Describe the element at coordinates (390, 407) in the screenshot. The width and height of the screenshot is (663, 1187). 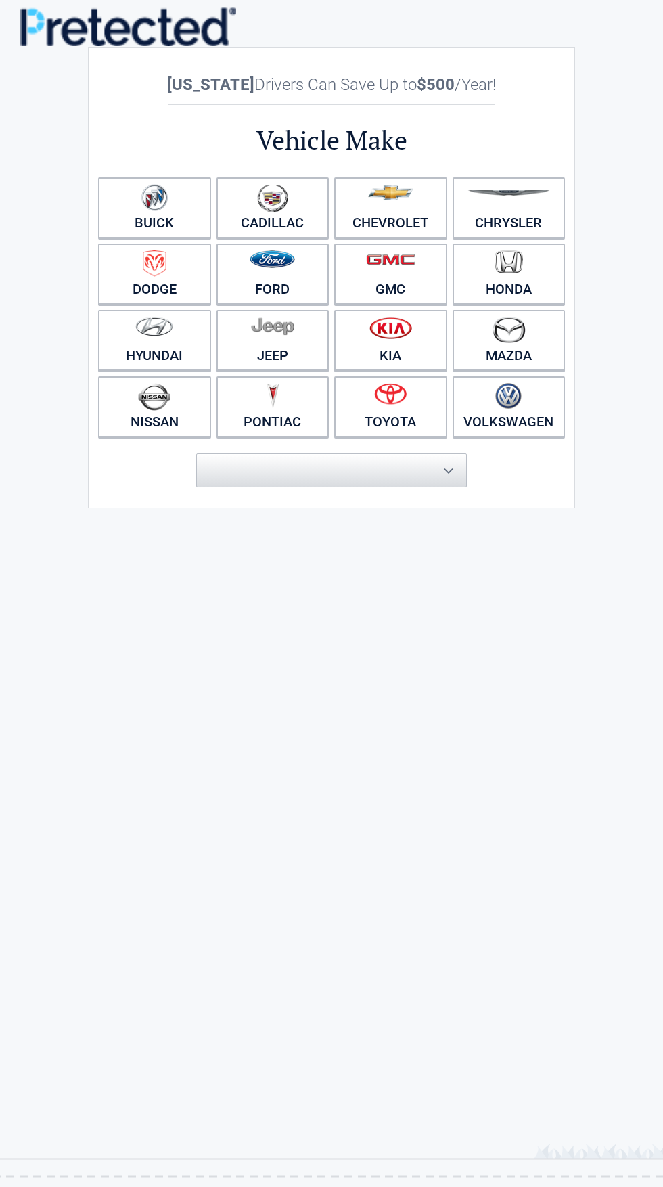
I see `a: Toyota` at that location.